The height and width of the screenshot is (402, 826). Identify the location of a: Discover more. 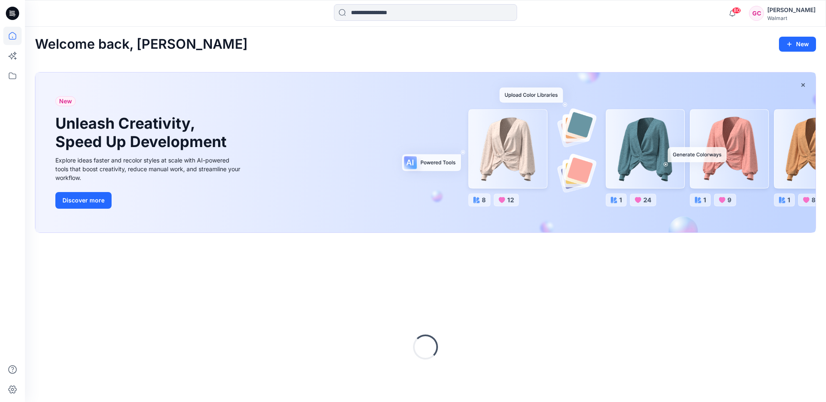
(149, 200).